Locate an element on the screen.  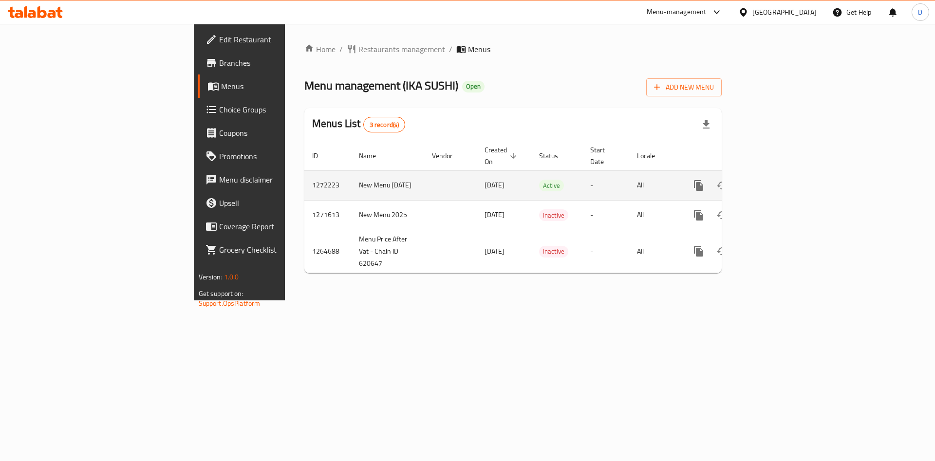
table: enhanced table is located at coordinates (547, 207).